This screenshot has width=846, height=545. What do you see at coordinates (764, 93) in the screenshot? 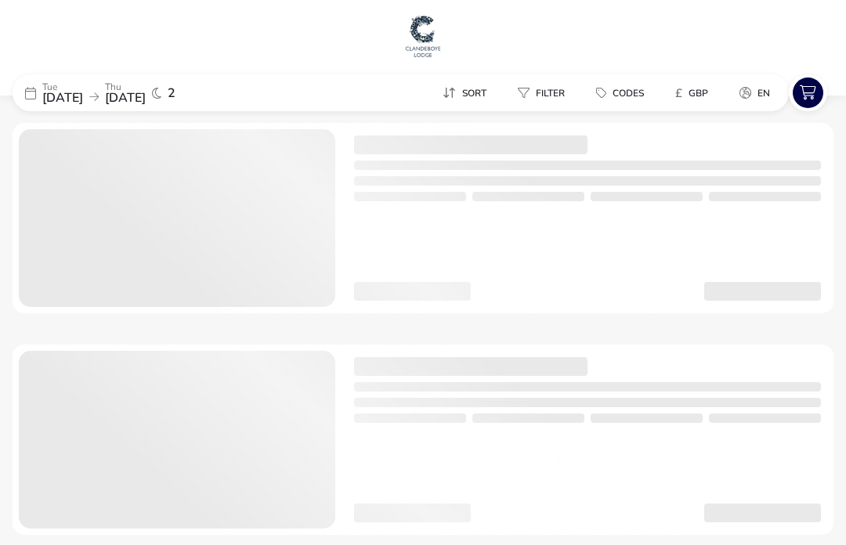
I see `span: en` at bounding box center [764, 93].